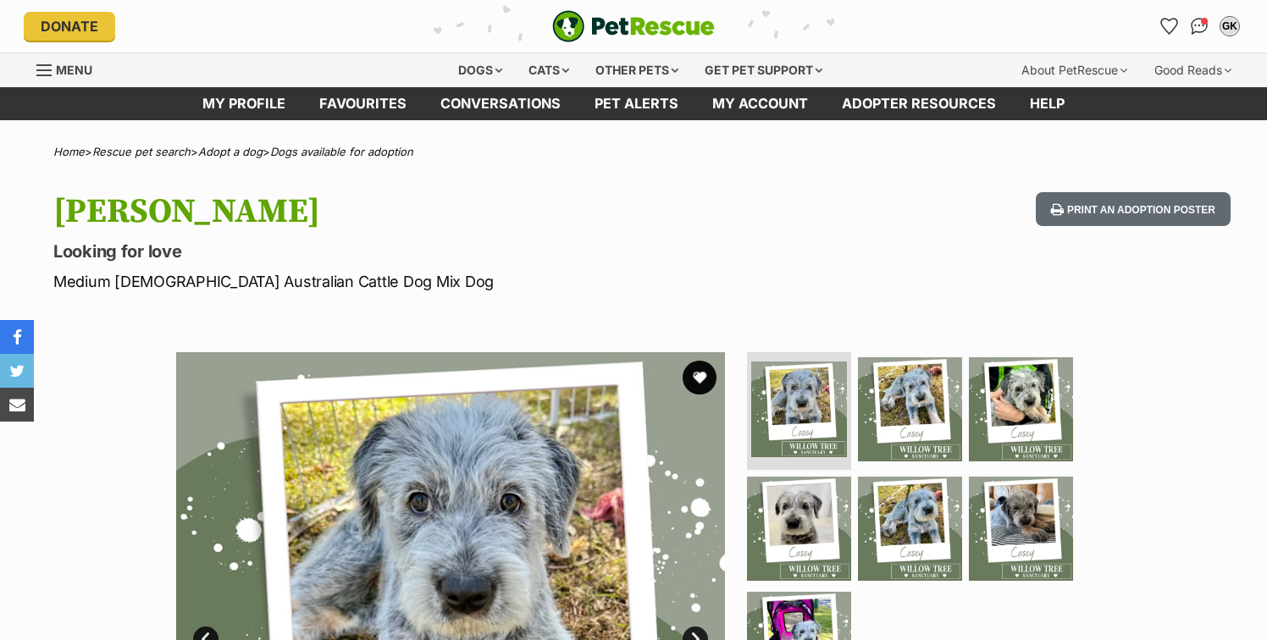 This screenshot has height=640, width=1267. What do you see at coordinates (141, 152) in the screenshot?
I see `a: Rescue pet search` at bounding box center [141, 152].